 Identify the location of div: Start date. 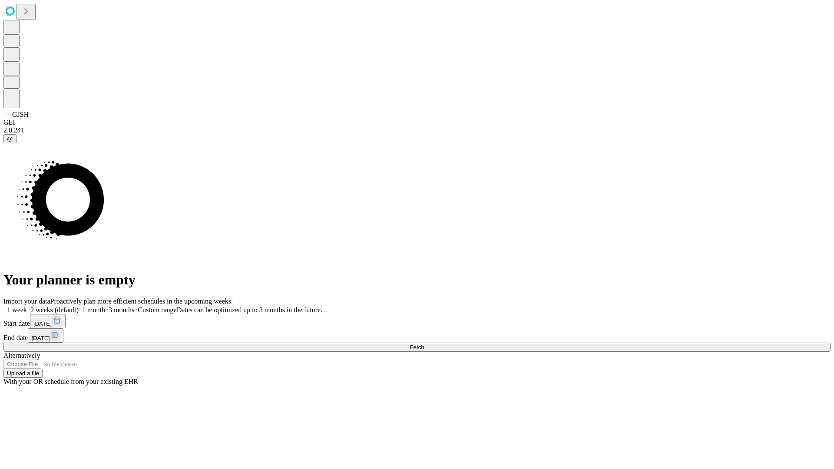
(417, 321).